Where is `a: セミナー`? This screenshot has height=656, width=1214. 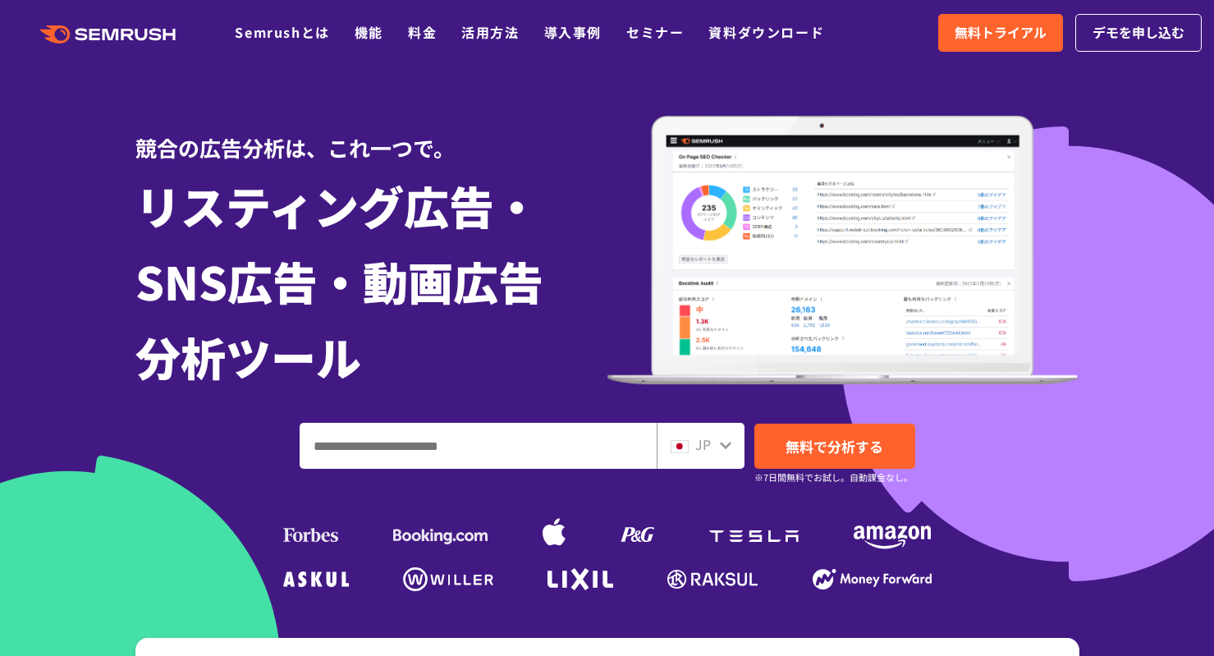
a: セミナー is located at coordinates (655, 32).